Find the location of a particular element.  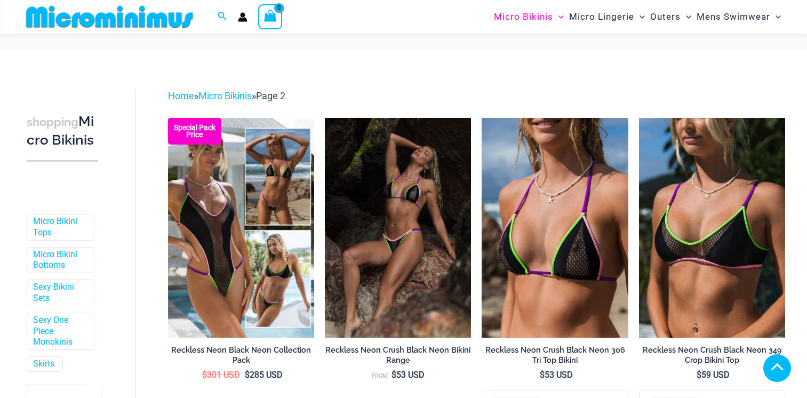

a: Skirts is located at coordinates (44, 364).